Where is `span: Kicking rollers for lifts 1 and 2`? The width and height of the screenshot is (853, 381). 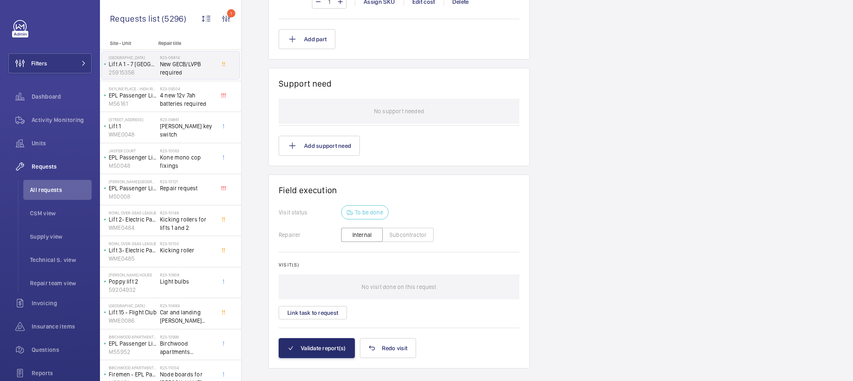 span: Kicking rollers for lifts 1 and 2 is located at coordinates (187, 224).